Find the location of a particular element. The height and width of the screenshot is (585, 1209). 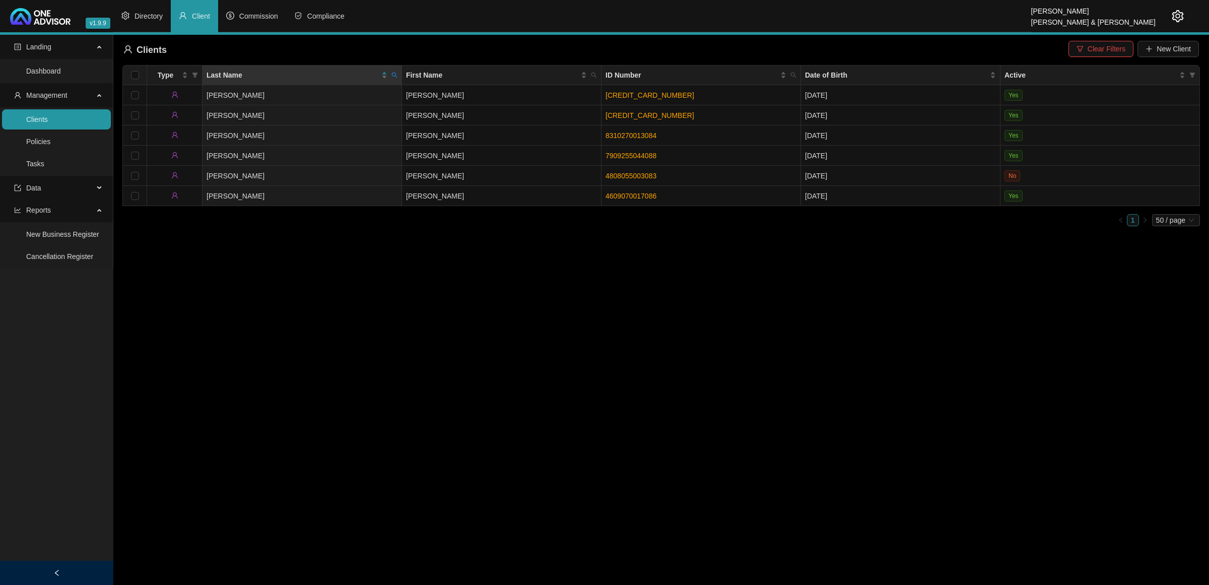

span: 50 / page is located at coordinates (1176, 220).